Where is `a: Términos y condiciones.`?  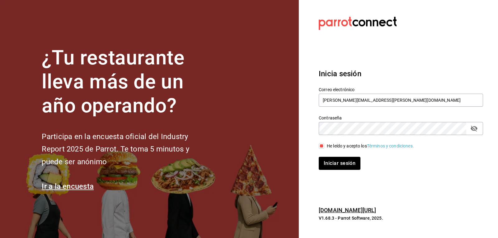 a: Términos y condiciones. is located at coordinates (390, 146).